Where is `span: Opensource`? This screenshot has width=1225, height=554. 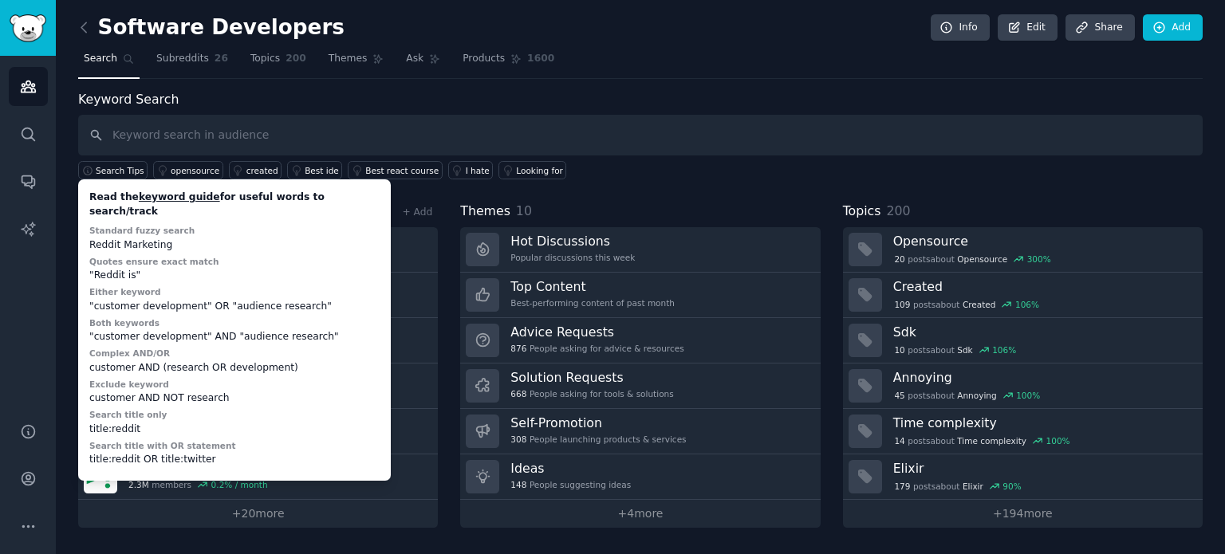
span: Opensource is located at coordinates (982, 259).